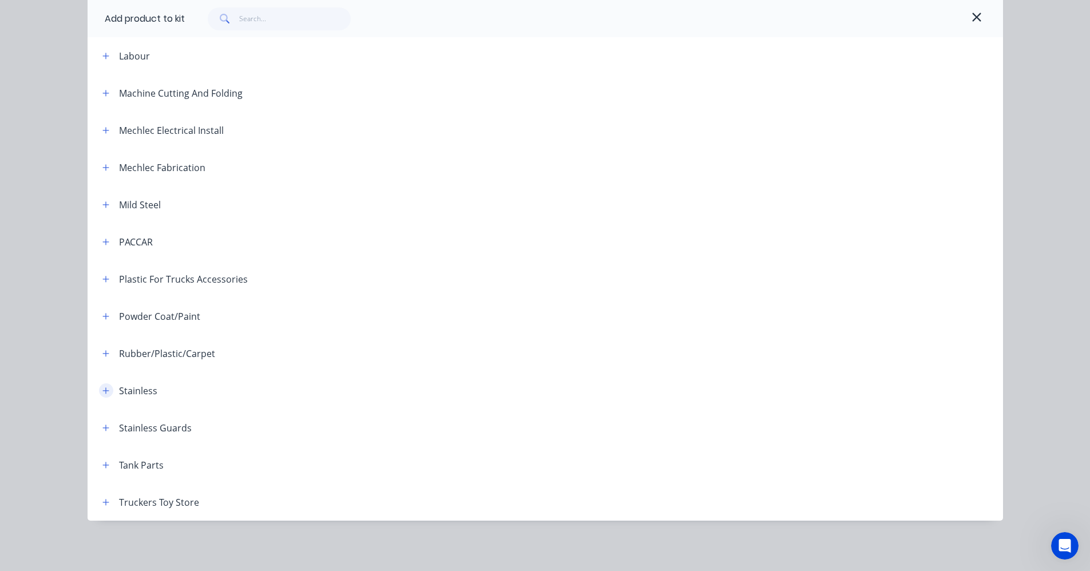 The height and width of the screenshot is (571, 1090). What do you see at coordinates (171, 130) in the screenshot?
I see `div: Mechlec Electrical Install` at bounding box center [171, 130].